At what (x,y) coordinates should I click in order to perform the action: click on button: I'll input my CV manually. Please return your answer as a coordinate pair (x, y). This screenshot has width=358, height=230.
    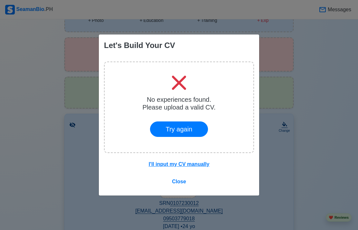
    Looking at the image, I should click on (179, 164).